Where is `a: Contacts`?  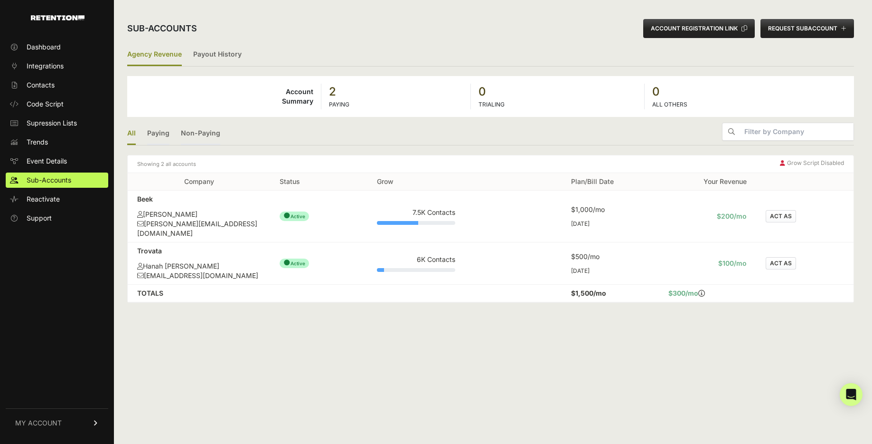
a: Contacts is located at coordinates (57, 85).